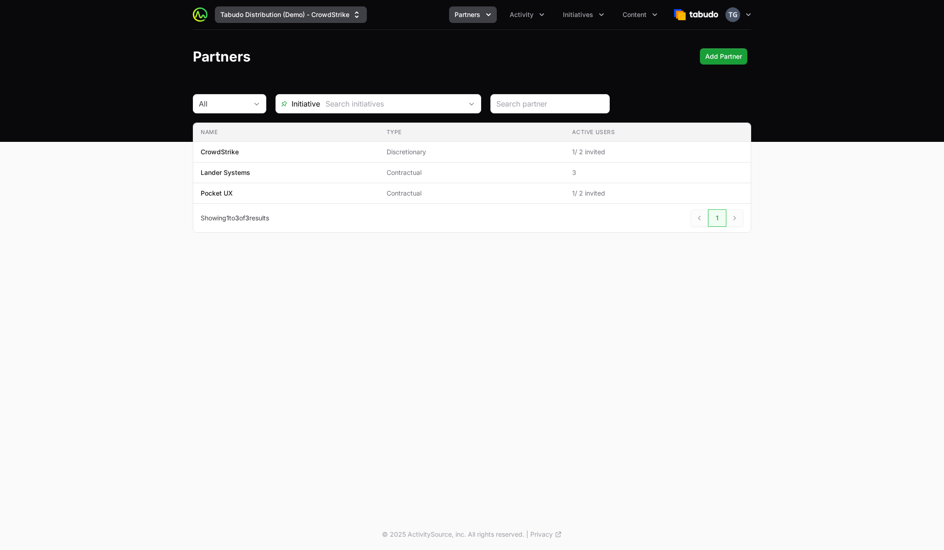 The width and height of the screenshot is (944, 550). What do you see at coordinates (527, 15) in the screenshot?
I see `button: Activity` at bounding box center [527, 15].